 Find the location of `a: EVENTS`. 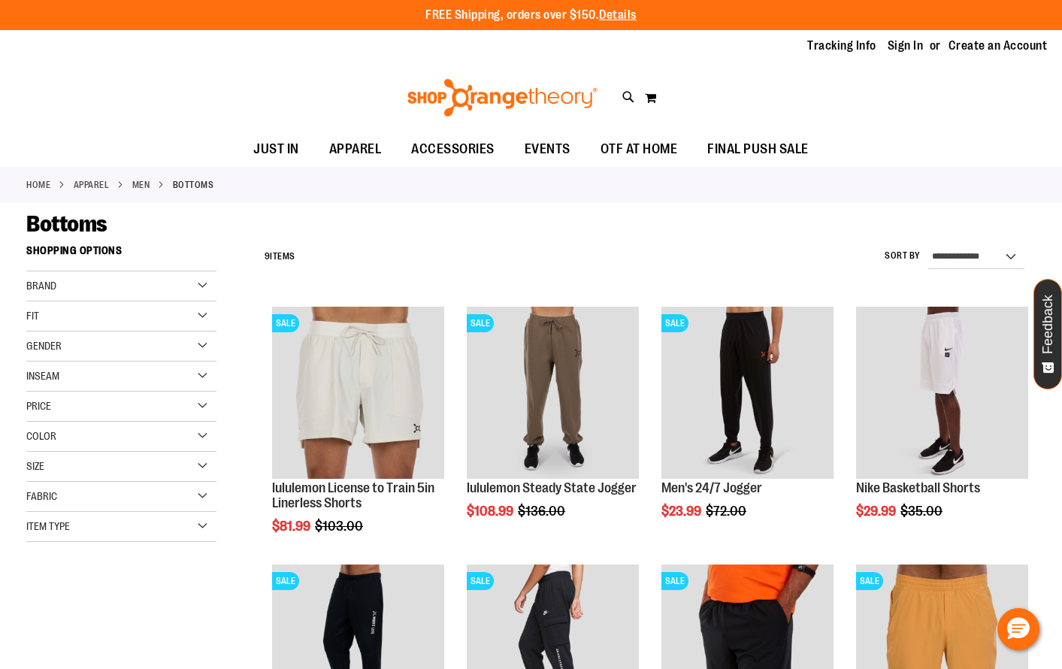

a: EVENTS is located at coordinates (547, 150).